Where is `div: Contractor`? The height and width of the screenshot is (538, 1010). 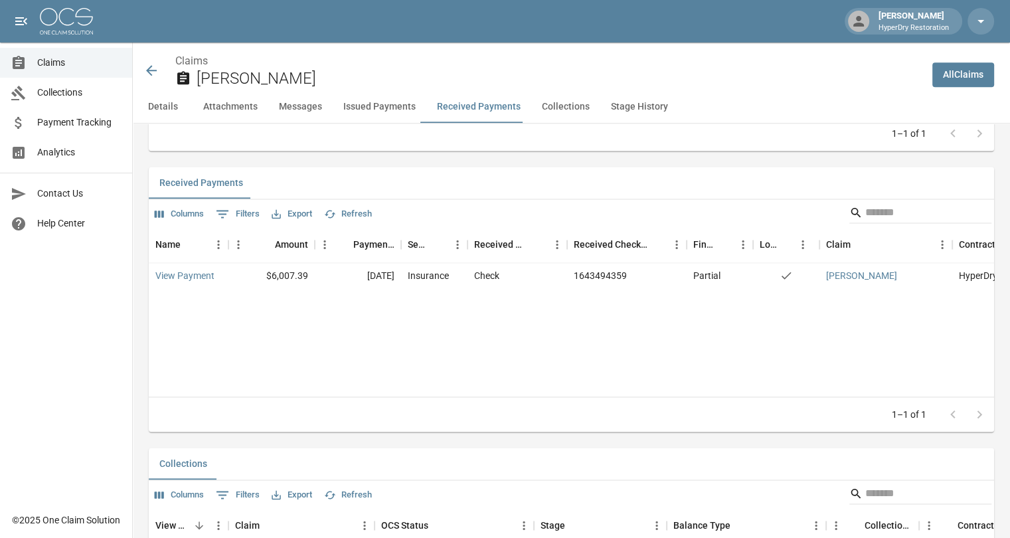
div: Contractor is located at coordinates (981, 244).